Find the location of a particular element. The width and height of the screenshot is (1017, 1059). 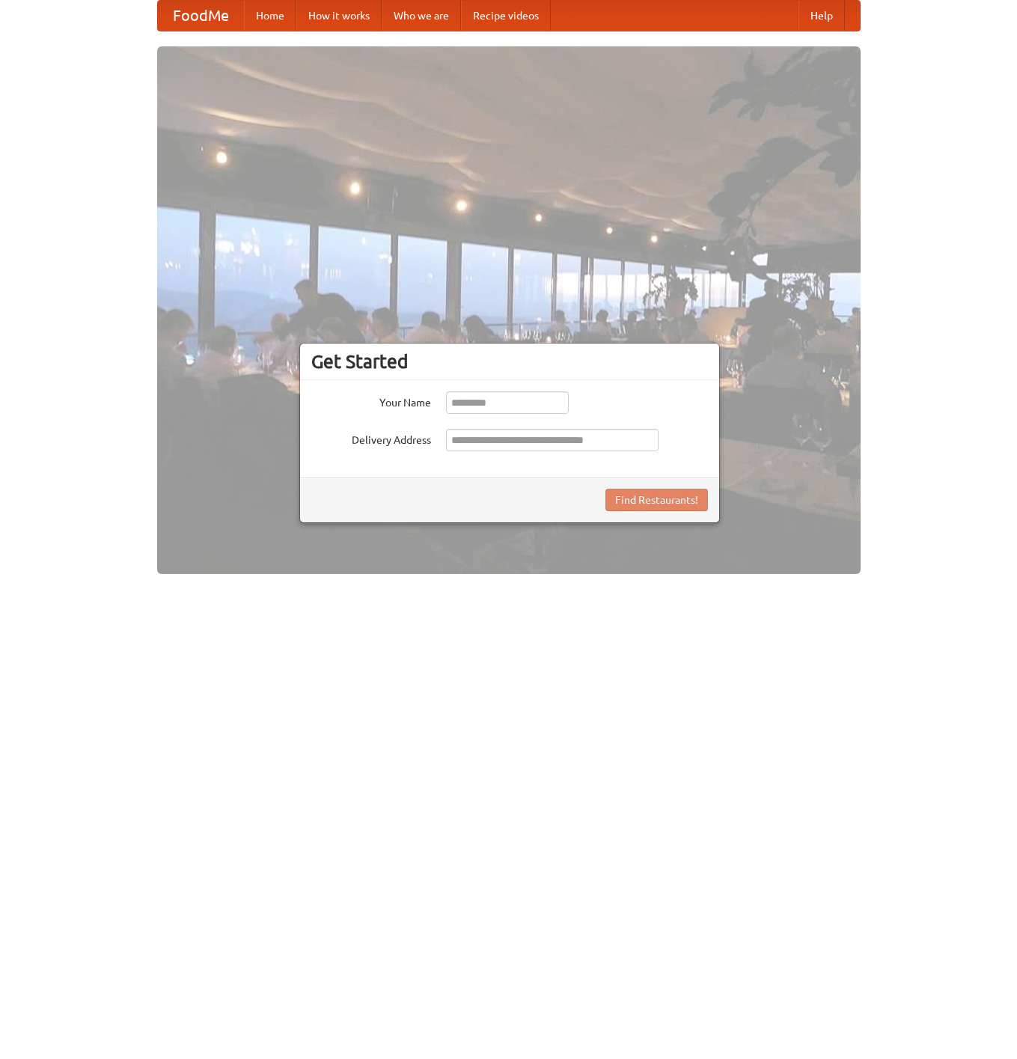

a: Home is located at coordinates (270, 16).